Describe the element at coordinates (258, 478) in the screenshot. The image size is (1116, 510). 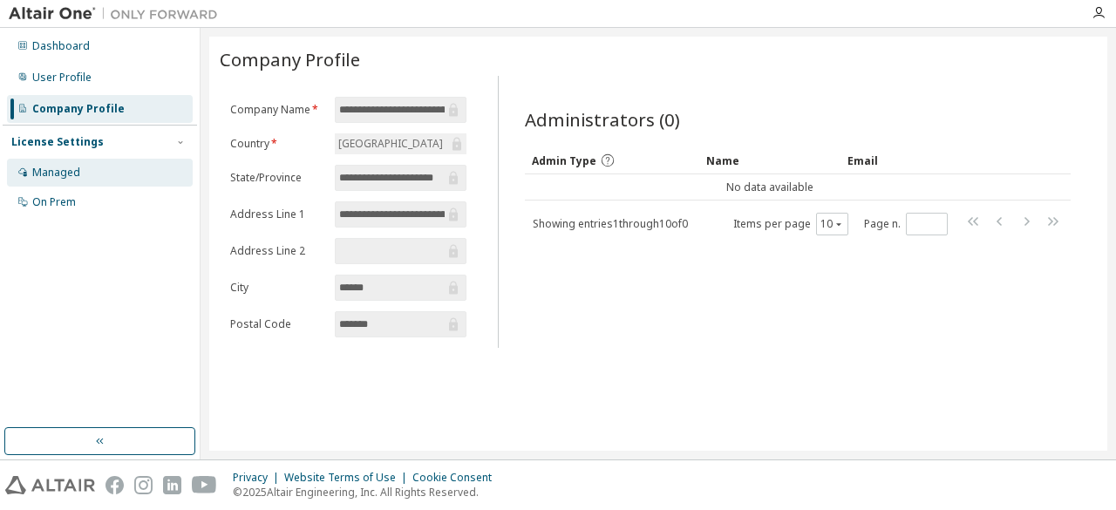
I see `div: Privacy` at that location.